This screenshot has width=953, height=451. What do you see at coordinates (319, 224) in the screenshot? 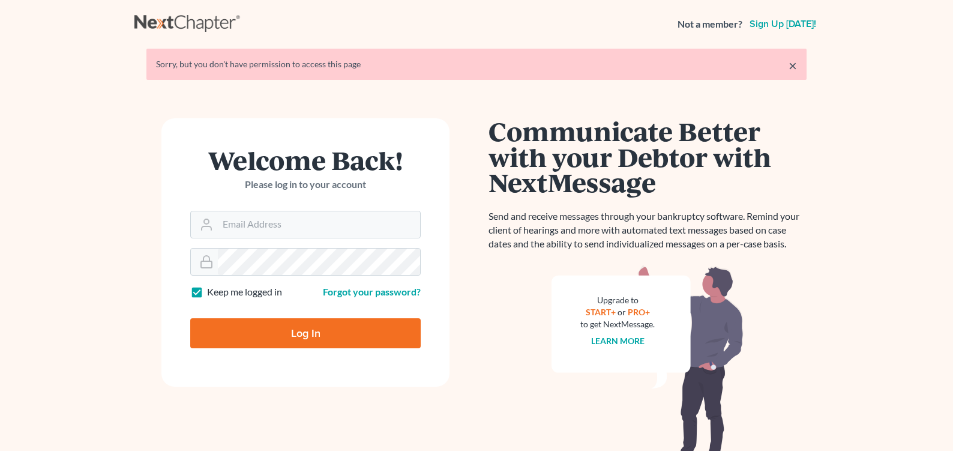
I see `input: Email Address` at bounding box center [319, 224].